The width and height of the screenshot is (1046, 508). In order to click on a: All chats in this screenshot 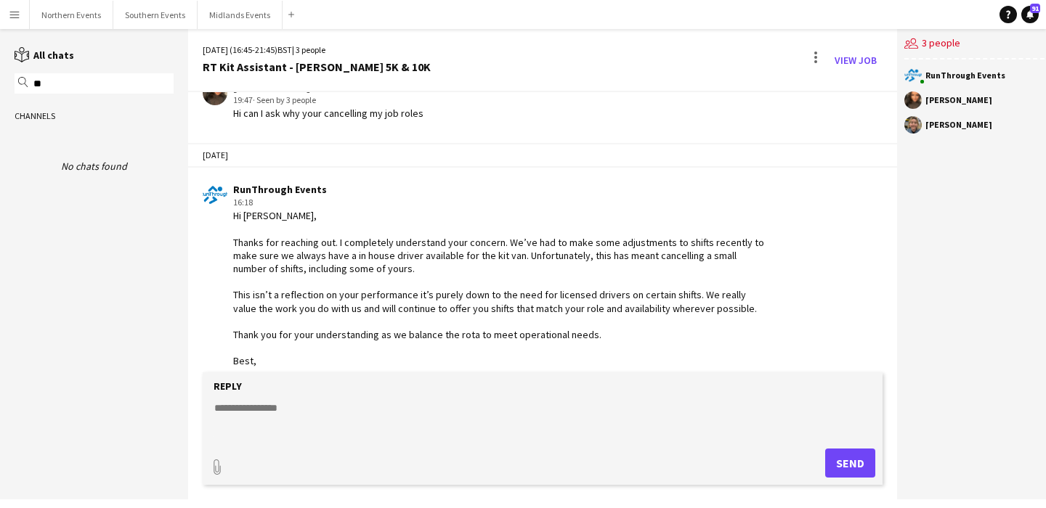, I will do `click(44, 55)`.